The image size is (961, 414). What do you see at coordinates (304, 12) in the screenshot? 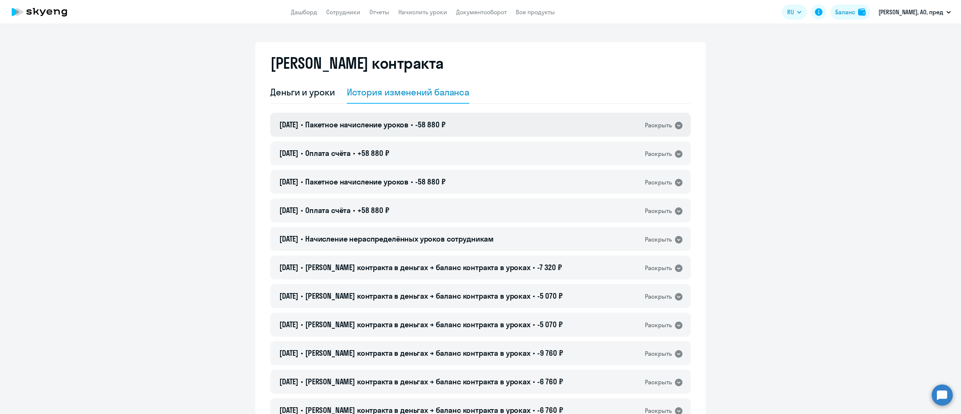
I see `a: Дашборд` at bounding box center [304, 12].